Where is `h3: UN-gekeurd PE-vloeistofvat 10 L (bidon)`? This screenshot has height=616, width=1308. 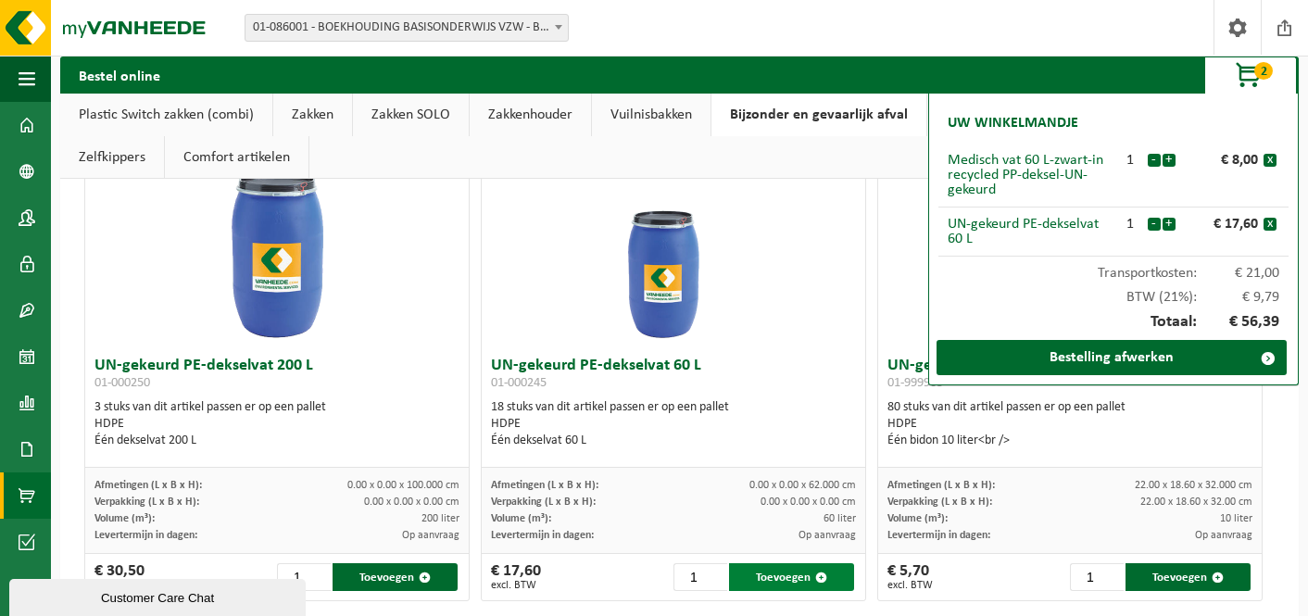
h3: UN-gekeurd PE-vloeistofvat 10 L (bidon) is located at coordinates (1069, 376).